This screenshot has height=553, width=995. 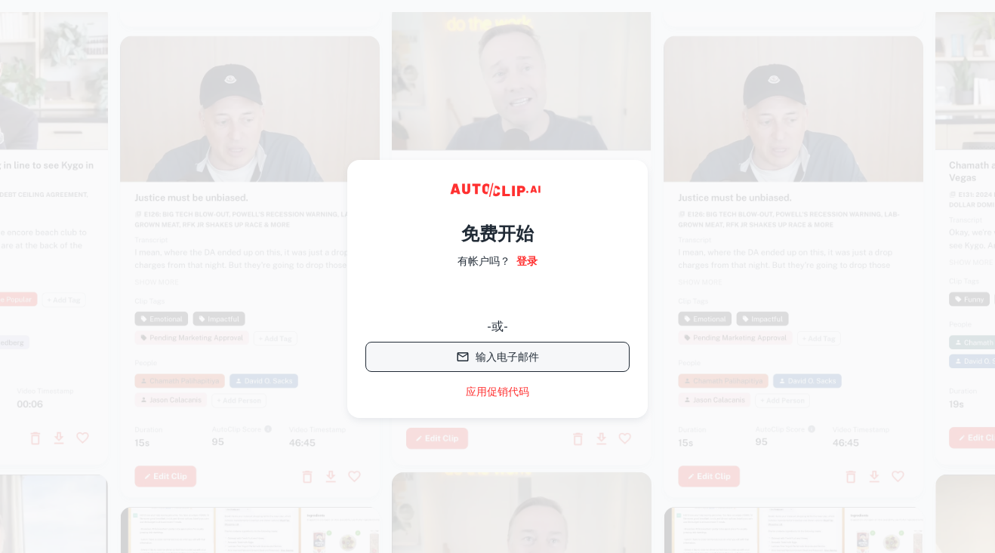 What do you see at coordinates (484, 261) in the screenshot?
I see `p: 有帐户吗？` at bounding box center [484, 261].